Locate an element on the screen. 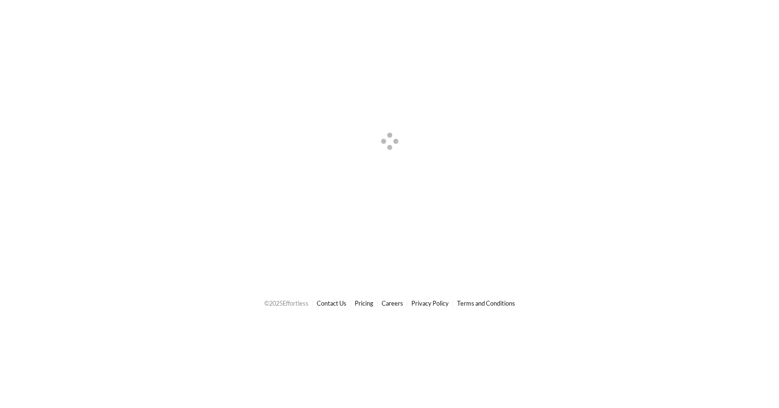  a: Careers is located at coordinates (392, 303).